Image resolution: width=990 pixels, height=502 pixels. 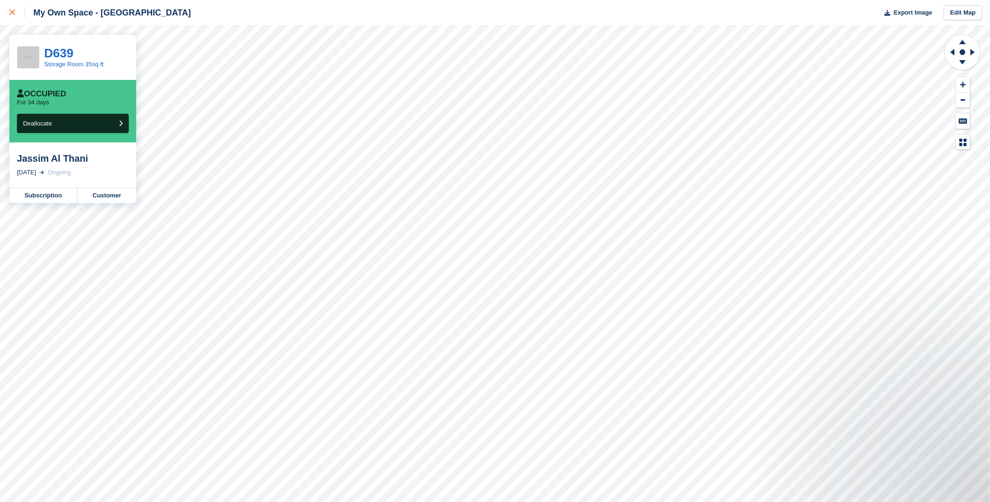 I want to click on button: Zoom Out, so click(x=964, y=100).